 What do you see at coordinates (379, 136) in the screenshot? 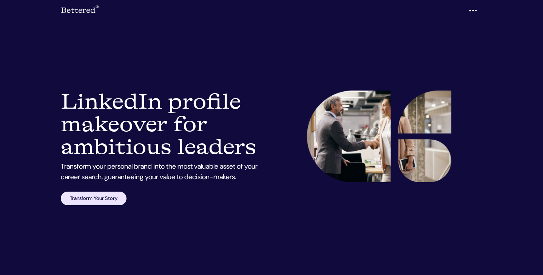
I see `img: LinkedIn Profile Makeover` at bounding box center [379, 136].